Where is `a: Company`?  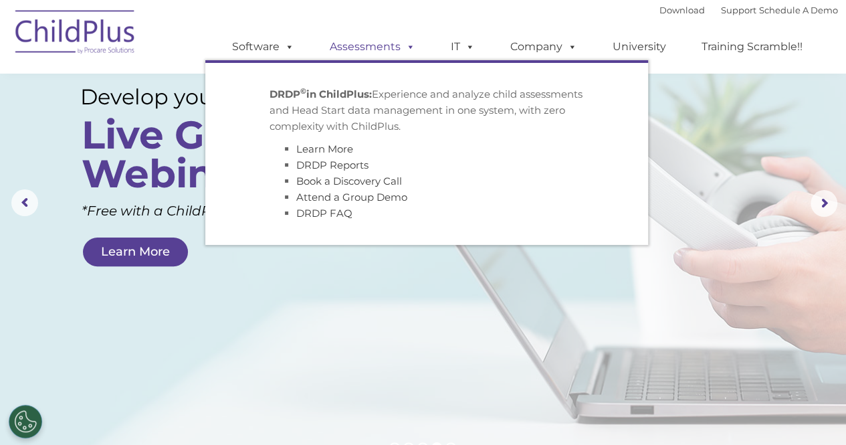 a: Company is located at coordinates (543, 47).